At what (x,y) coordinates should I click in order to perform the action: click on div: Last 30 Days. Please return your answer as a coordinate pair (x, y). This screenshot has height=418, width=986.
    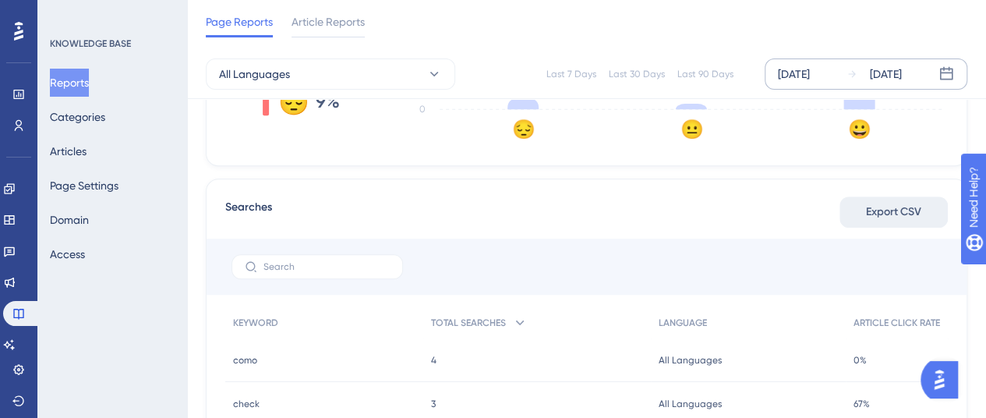
    Looking at the image, I should click on (637, 74).